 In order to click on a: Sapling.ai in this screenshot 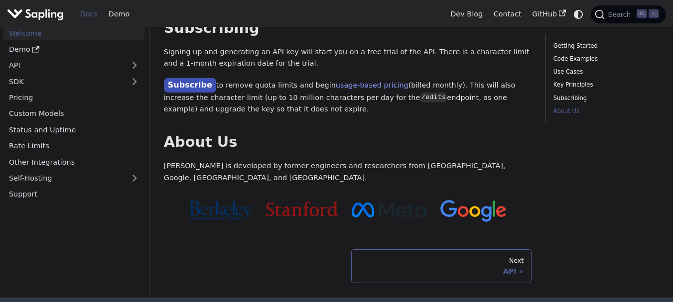, I will do `click(37, 14)`.